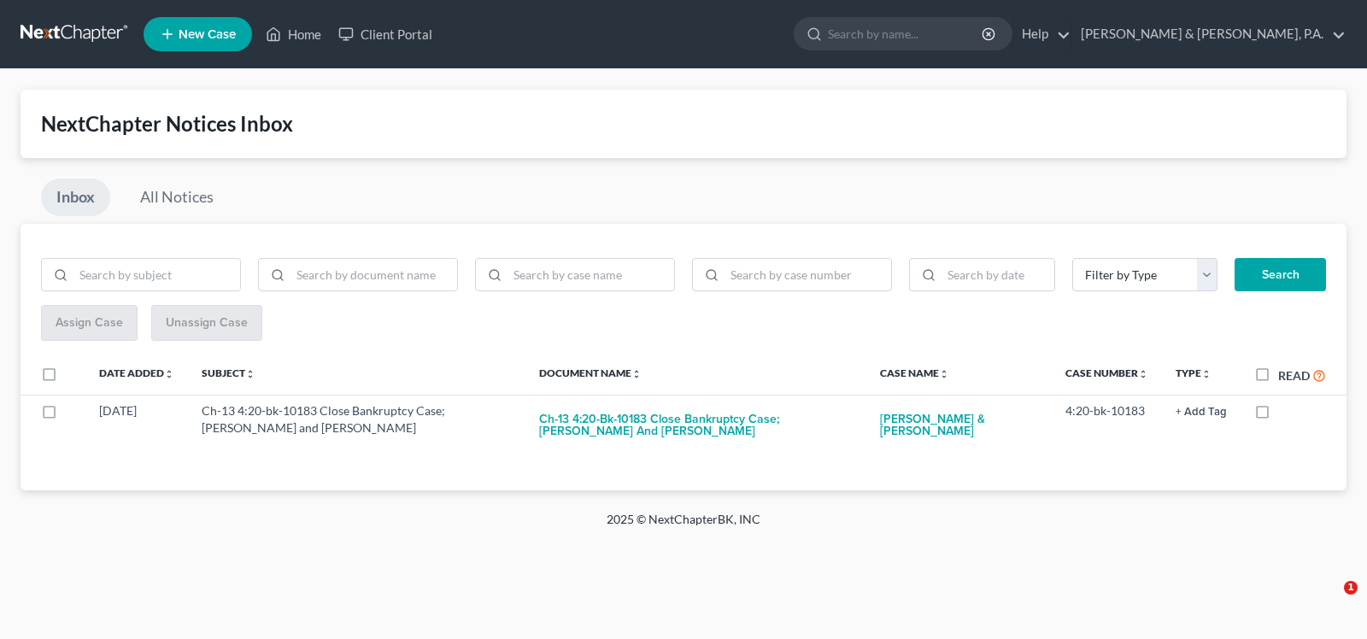 Image resolution: width=1367 pixels, height=639 pixels. I want to click on a: Help, so click(1042, 34).